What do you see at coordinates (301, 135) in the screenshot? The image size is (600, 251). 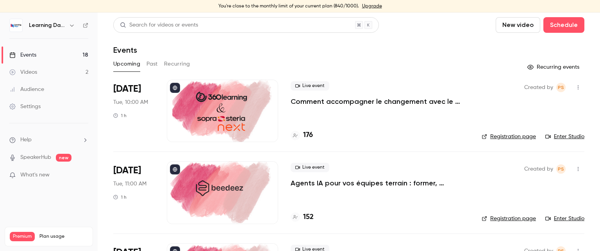 I see `a: 176` at bounding box center [301, 135].